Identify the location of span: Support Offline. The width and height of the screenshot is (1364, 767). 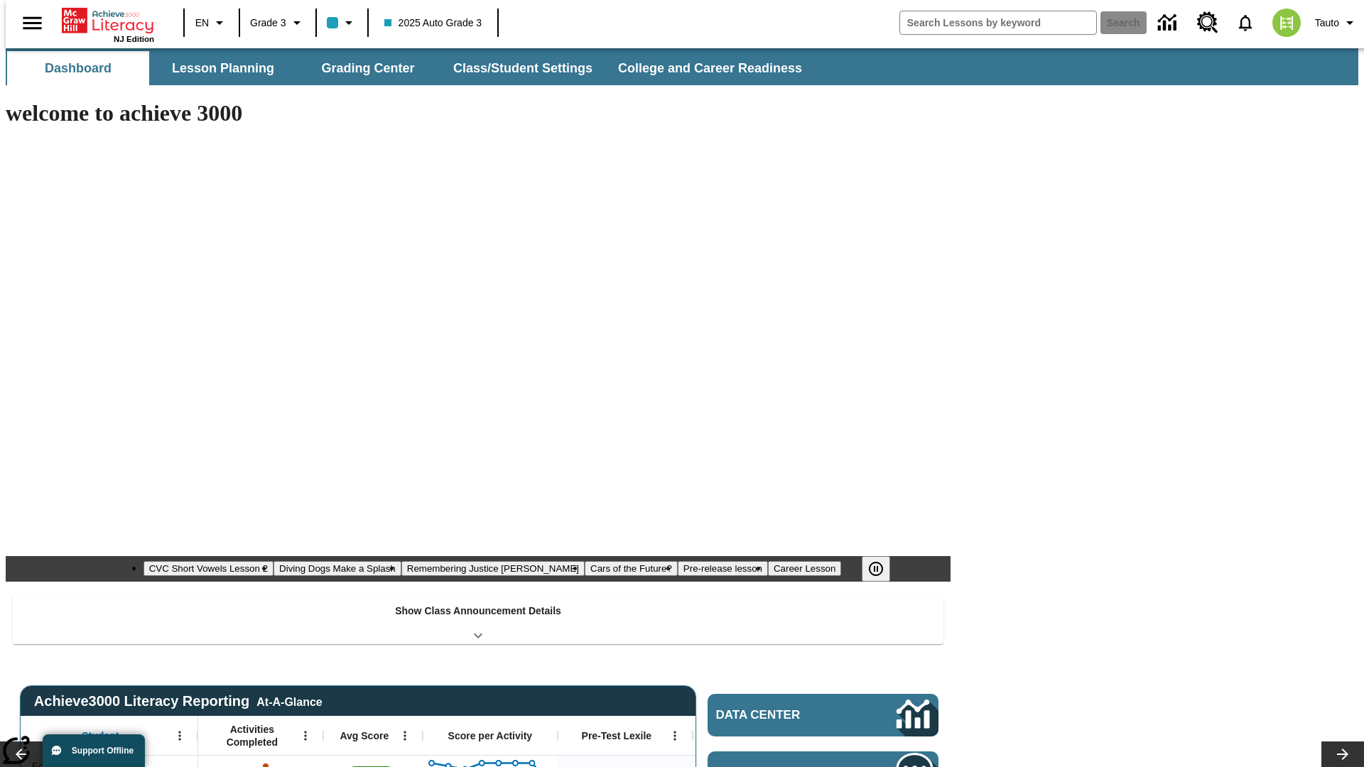
(102, 751).